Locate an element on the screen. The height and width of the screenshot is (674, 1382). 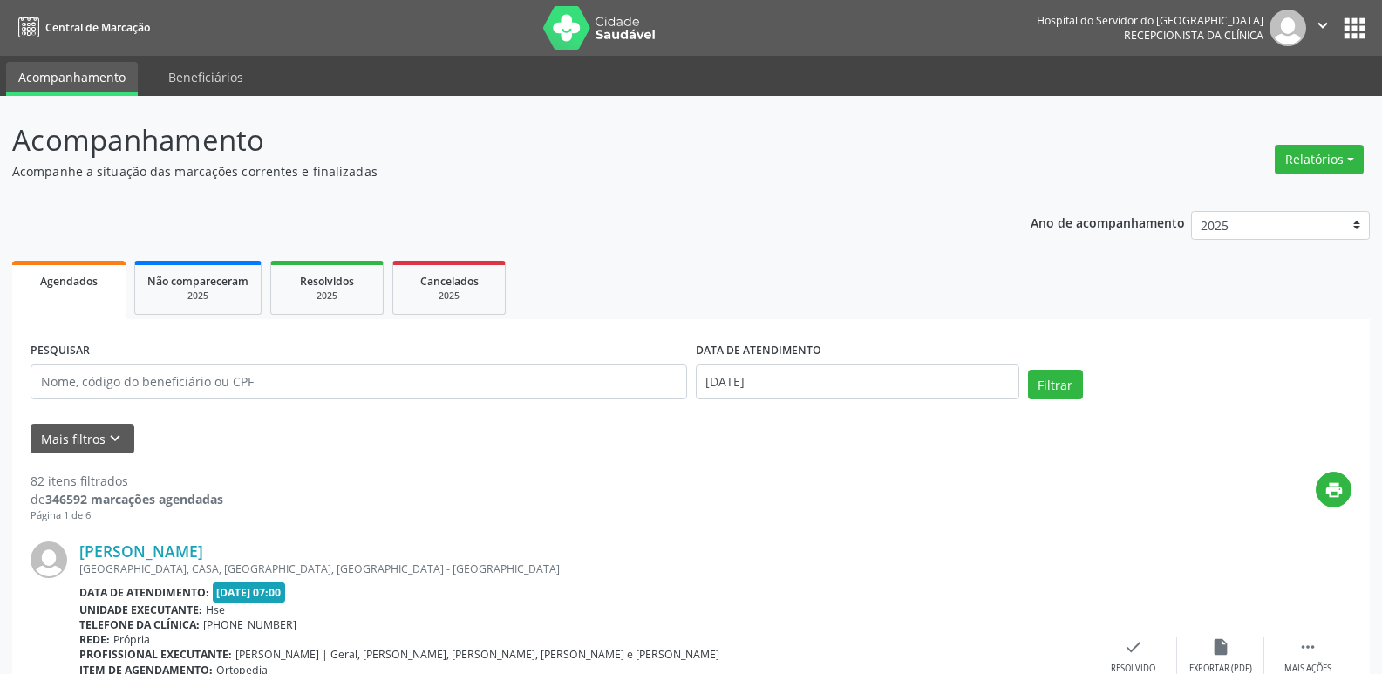
input: Selecione um intervalo is located at coordinates (857, 382).